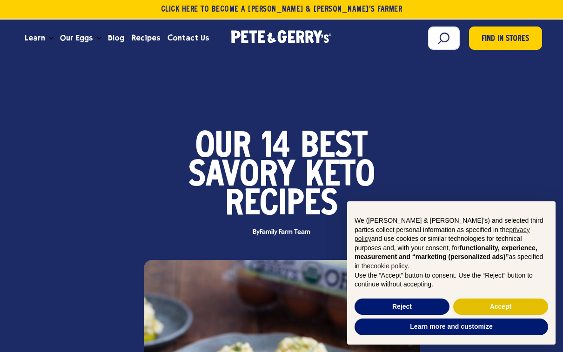 The width and height of the screenshot is (563, 352). Describe the element at coordinates (35, 38) in the screenshot. I see `a: Learn` at that location.